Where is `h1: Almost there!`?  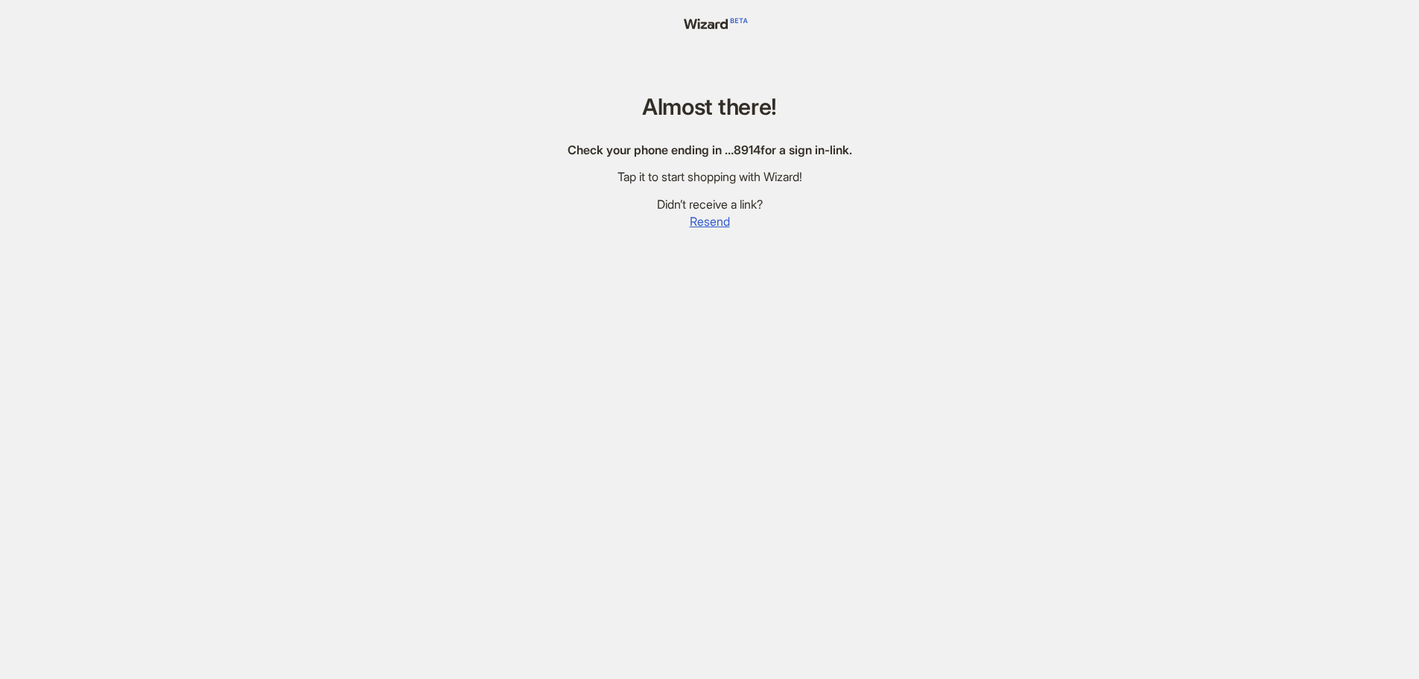 h1: Almost there! is located at coordinates (710, 107).